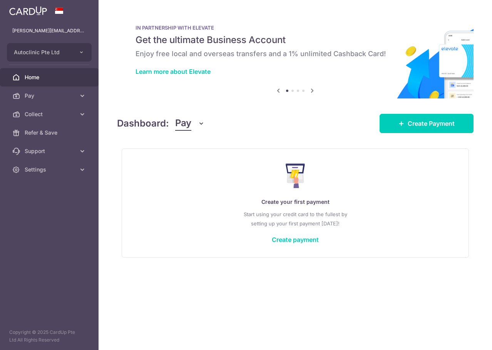 The image size is (492, 350). Describe the element at coordinates (295, 240) in the screenshot. I see `a: Create payment` at that location.